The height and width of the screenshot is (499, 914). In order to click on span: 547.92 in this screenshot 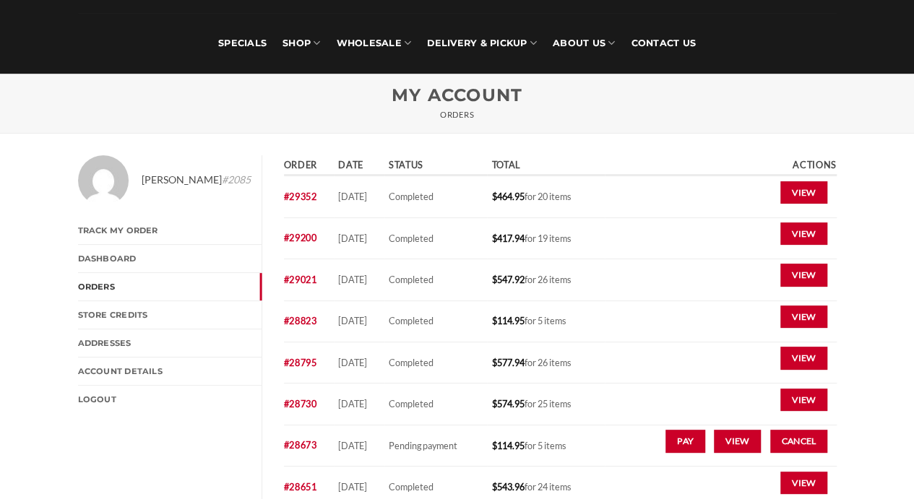, I will do `click(507, 279)`.